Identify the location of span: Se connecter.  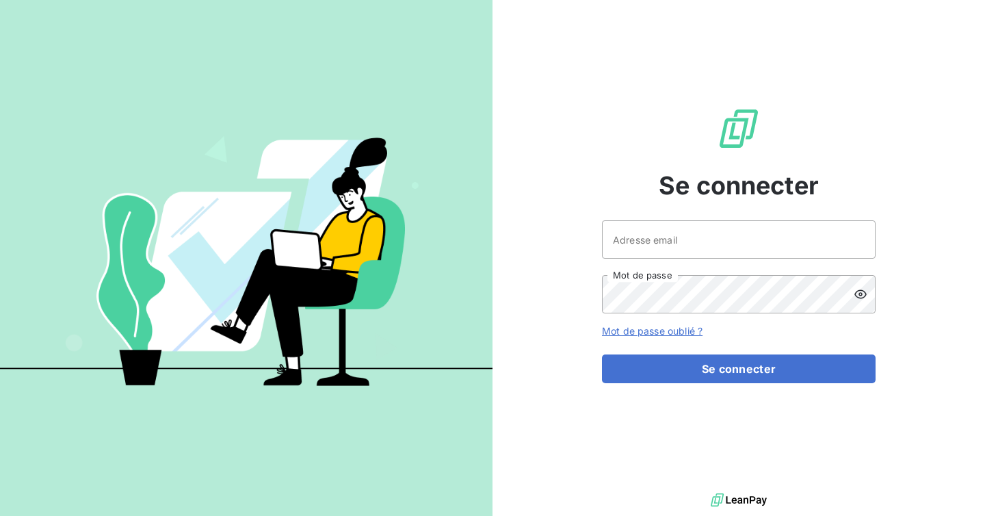
(739, 185).